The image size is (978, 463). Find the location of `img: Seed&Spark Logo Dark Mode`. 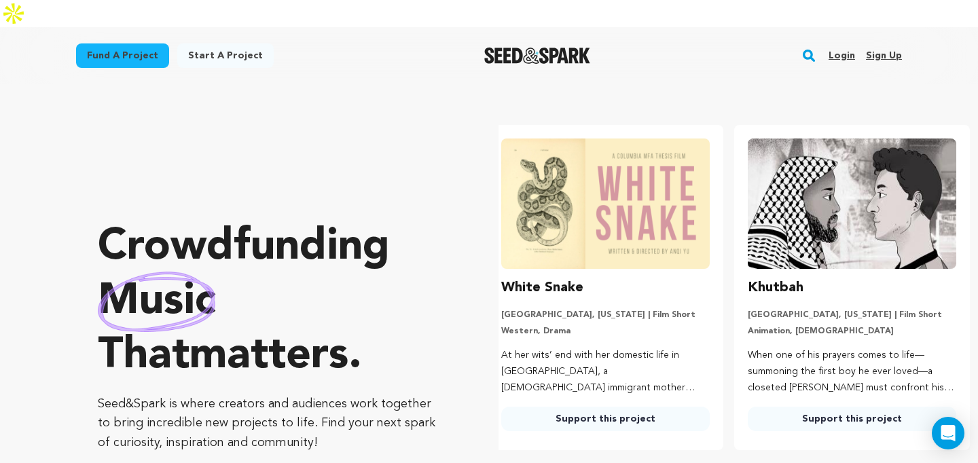

img: Seed&Spark Logo Dark Mode is located at coordinates (537, 56).